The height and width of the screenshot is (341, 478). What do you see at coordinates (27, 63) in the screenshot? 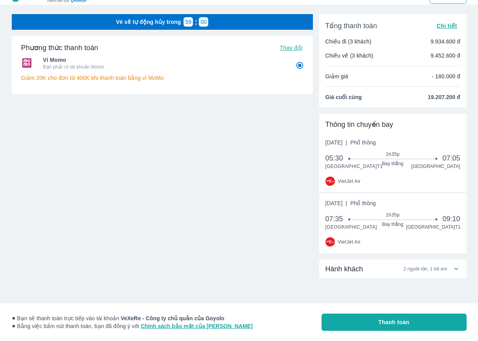
I see `img: Ví Momo` at bounding box center [27, 63].